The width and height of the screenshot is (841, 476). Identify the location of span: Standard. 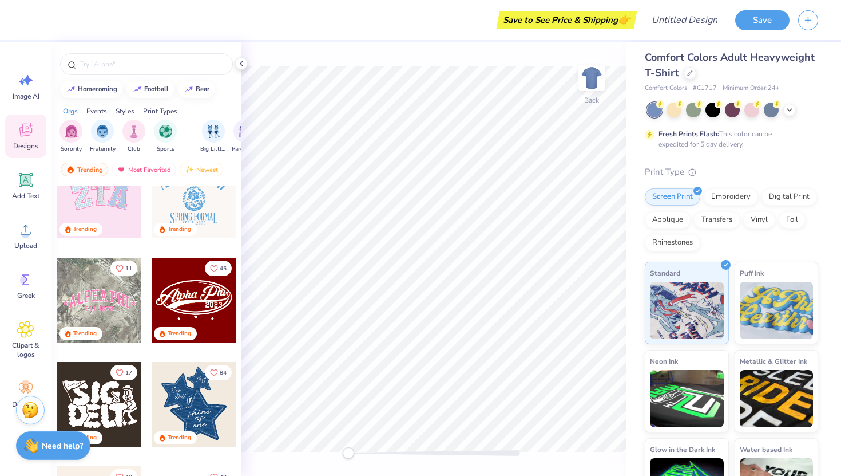
(665, 272).